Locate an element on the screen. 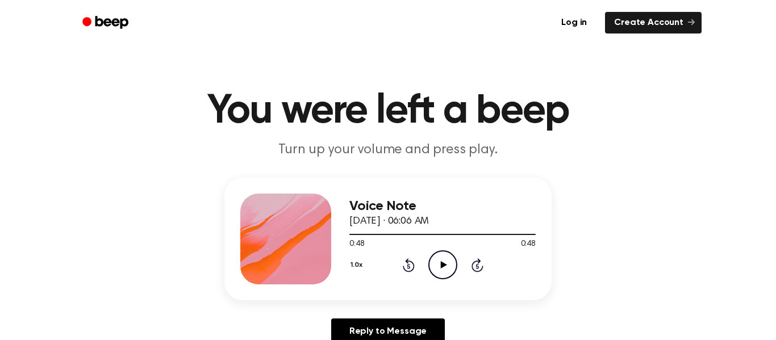 This screenshot has width=776, height=340. a: Create Account is located at coordinates (653, 23).